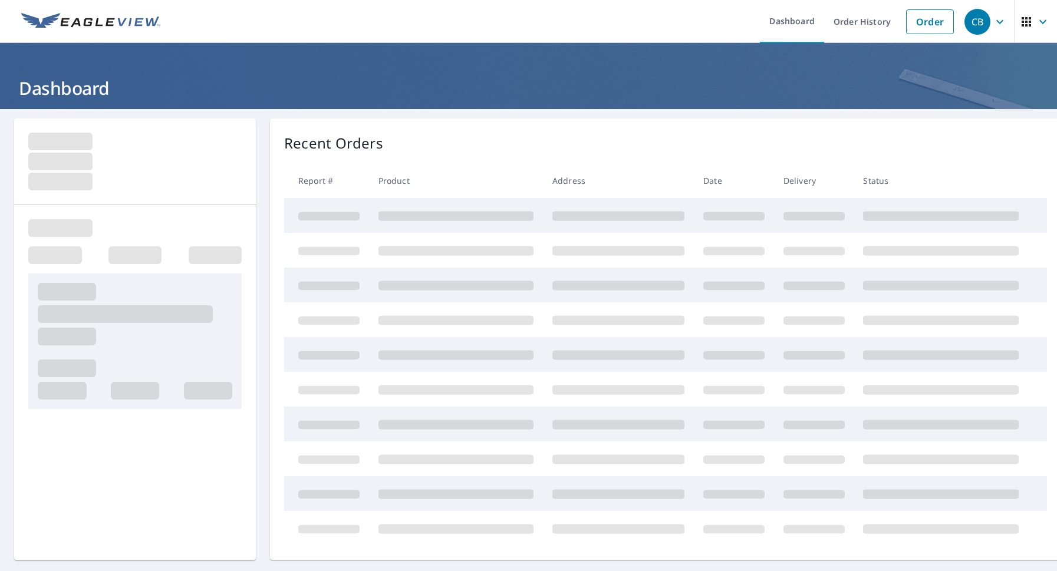  Describe the element at coordinates (978, 22) in the screenshot. I see `div: CB` at that location.